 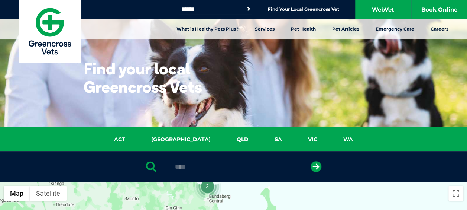 I want to click on button: Show satellite imagery, so click(x=48, y=193).